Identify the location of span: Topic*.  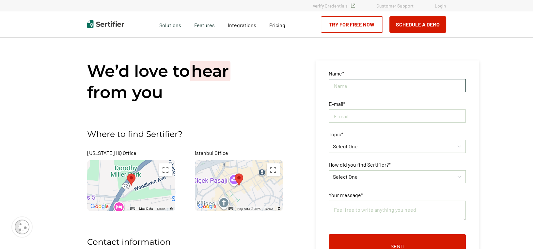
(336, 134).